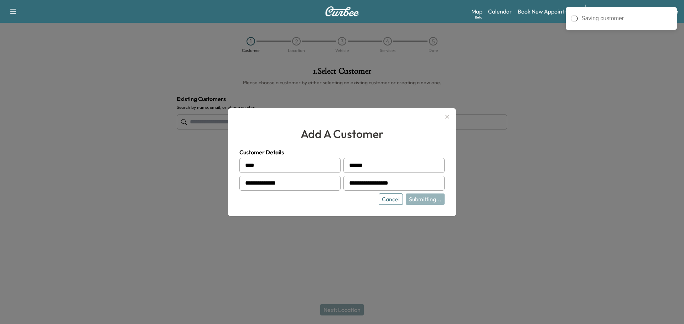 This screenshot has height=324, width=684. I want to click on div: Saving customer, so click(627, 19).